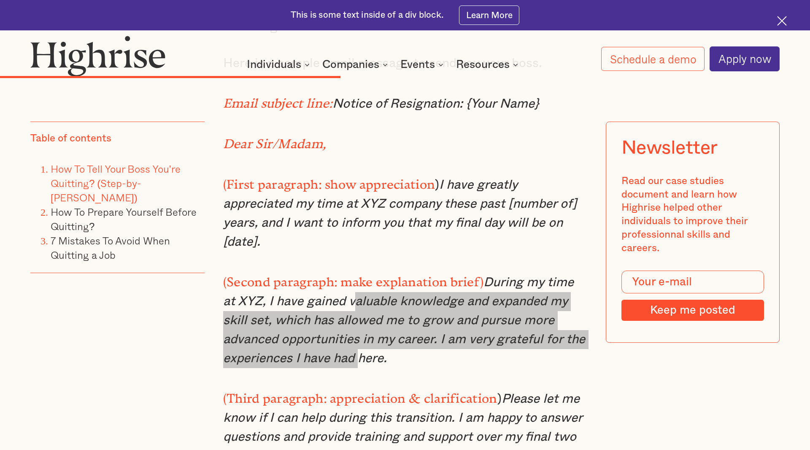 The width and height of the screenshot is (810, 450). Describe the element at coordinates (693, 282) in the screenshot. I see `input: Your e-mail` at that location.